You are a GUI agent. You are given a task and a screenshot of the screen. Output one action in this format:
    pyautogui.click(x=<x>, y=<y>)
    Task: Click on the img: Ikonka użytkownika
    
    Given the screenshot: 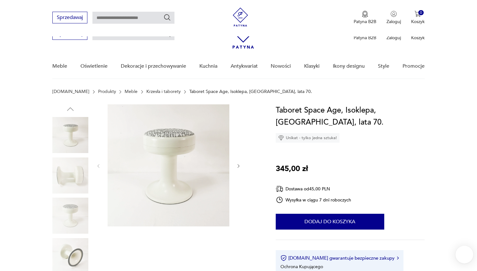 What is the action you would take?
    pyautogui.click(x=394, y=14)
    